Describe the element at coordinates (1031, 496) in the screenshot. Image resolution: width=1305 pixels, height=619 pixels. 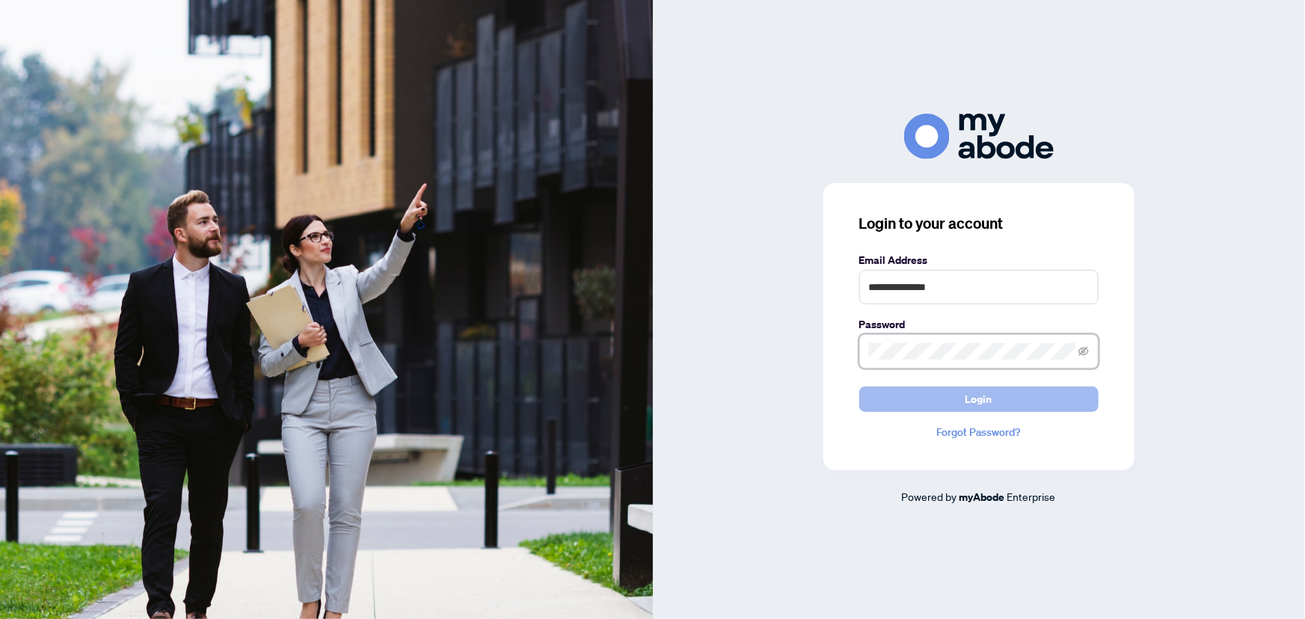
I see `span: Enterprise` at that location.